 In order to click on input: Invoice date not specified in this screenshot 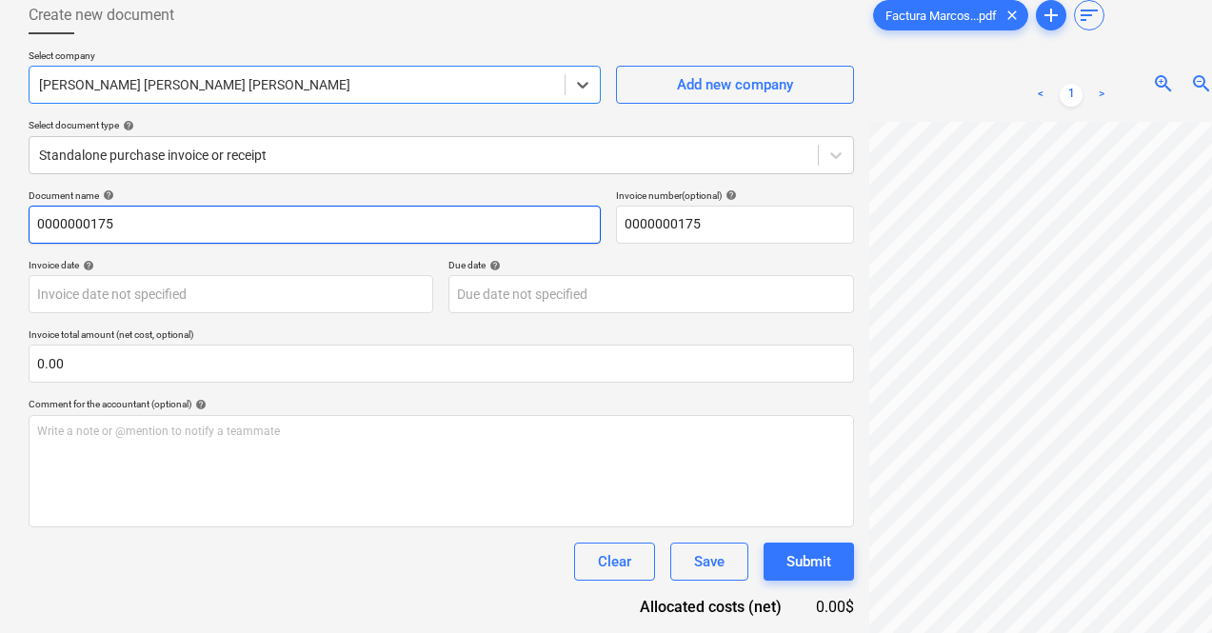, I will do `click(230, 294)`.